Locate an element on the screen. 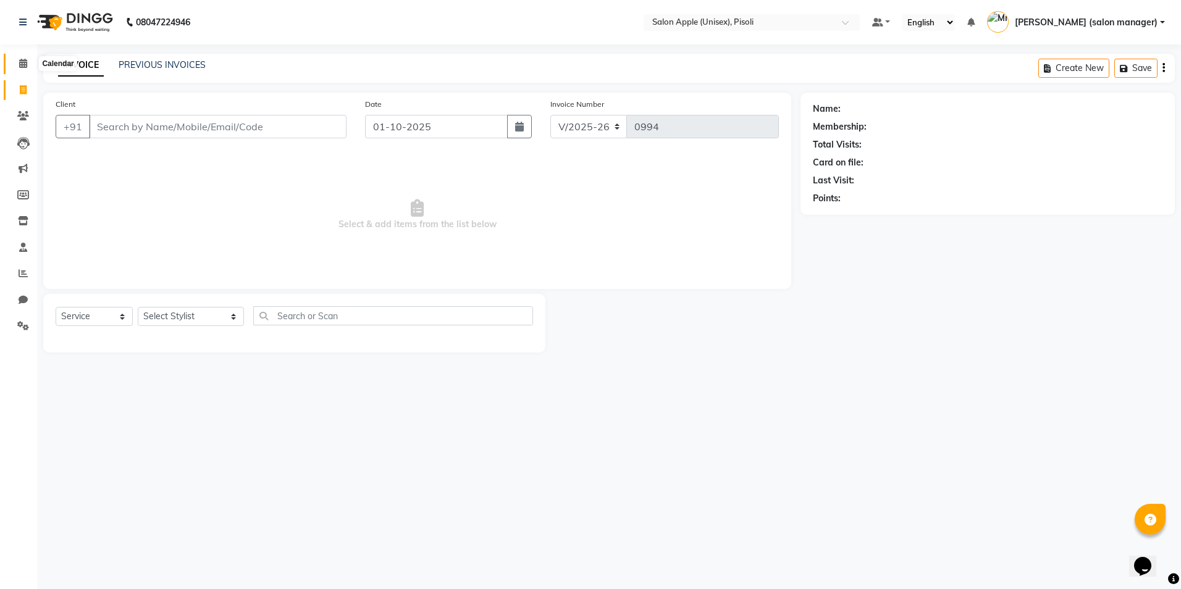  b: 08047224946 is located at coordinates (163, 22).